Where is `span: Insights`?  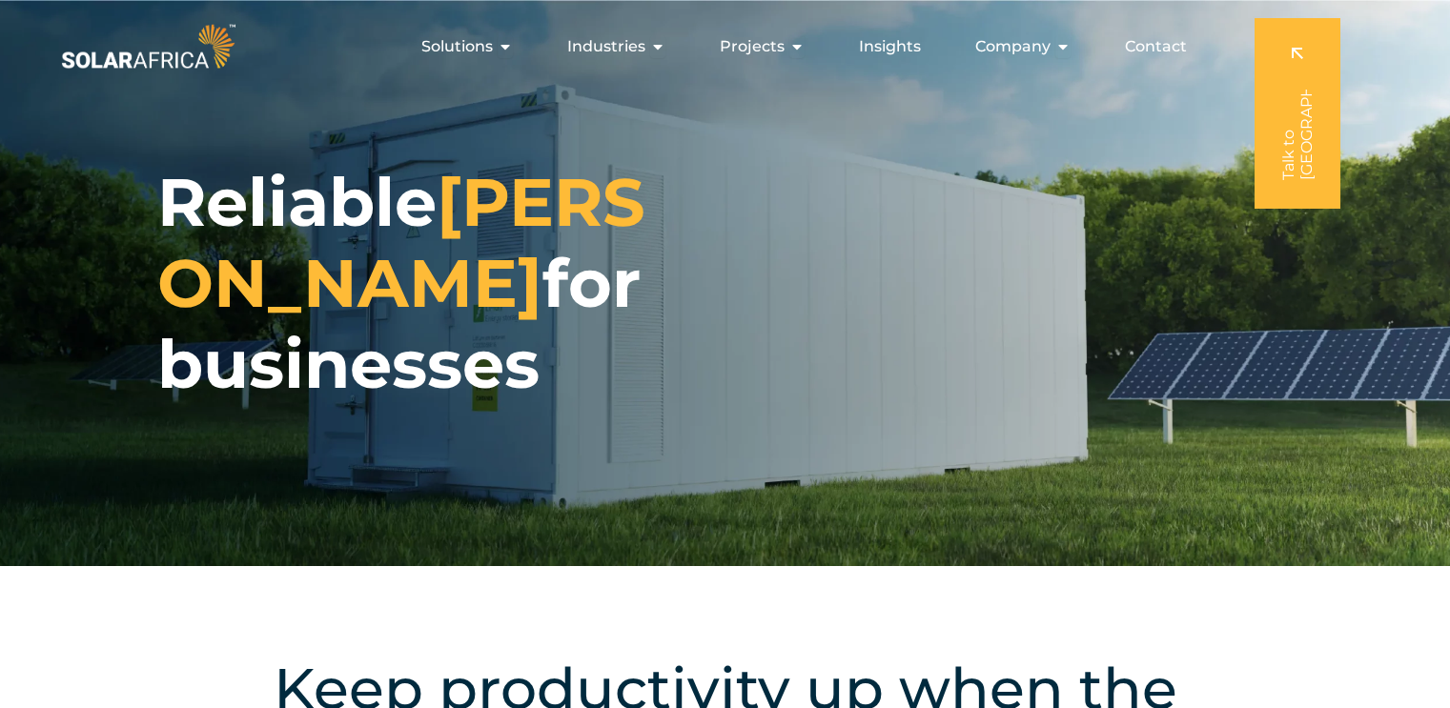 span: Insights is located at coordinates (890, 47).